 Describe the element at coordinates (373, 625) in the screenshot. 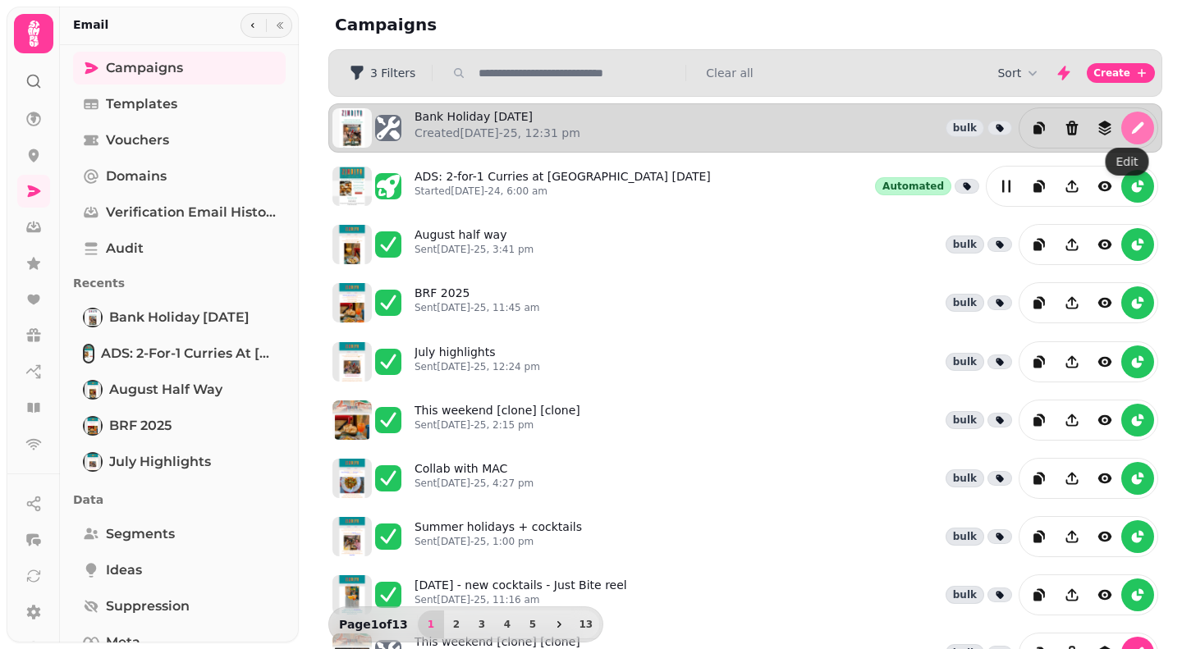

I see `p: Page 1 of 13` at that location.